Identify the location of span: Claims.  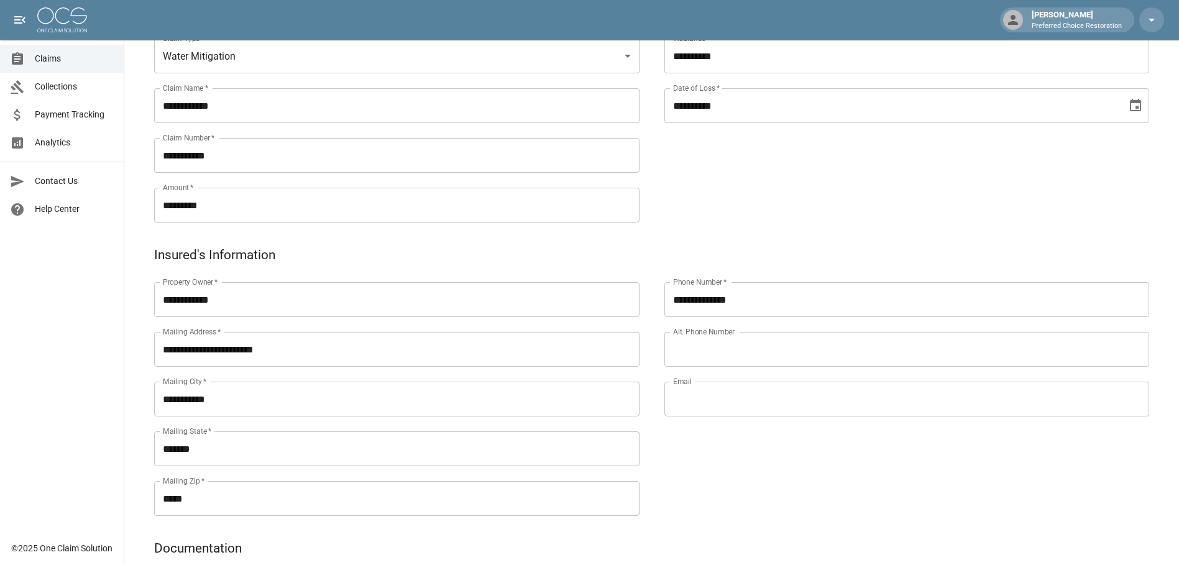
(74, 58).